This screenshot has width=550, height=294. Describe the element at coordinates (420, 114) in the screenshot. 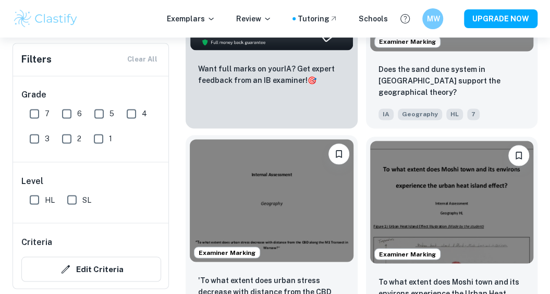

I see `span: Geography` at that location.